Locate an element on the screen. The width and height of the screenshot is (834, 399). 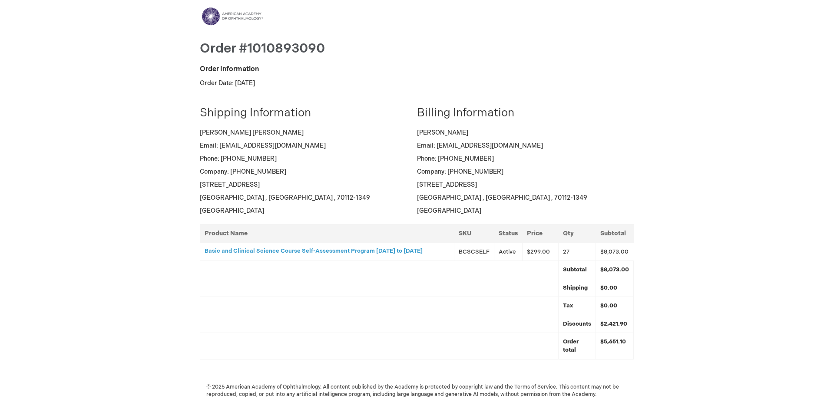
td: BCSCSELF is located at coordinates (474, 252).